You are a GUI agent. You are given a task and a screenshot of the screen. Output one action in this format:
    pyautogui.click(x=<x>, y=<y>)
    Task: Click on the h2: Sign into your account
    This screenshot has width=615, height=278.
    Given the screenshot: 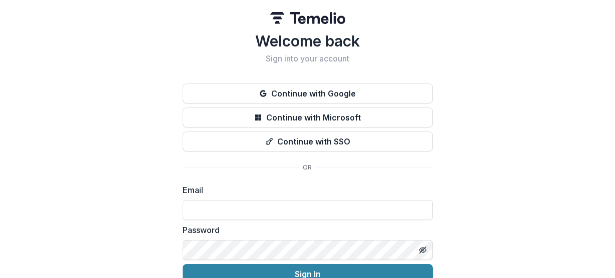 What is the action you would take?
    pyautogui.click(x=308, y=59)
    